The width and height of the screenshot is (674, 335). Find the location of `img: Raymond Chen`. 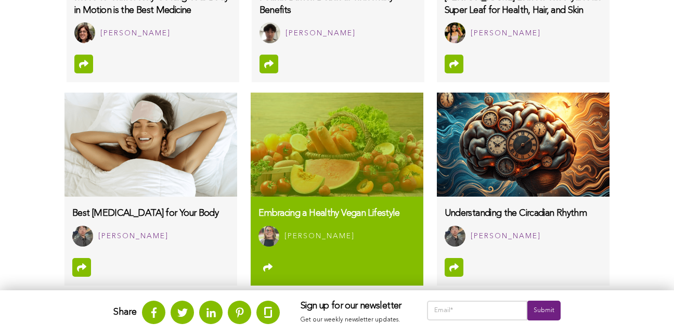

img: Raymond Chen is located at coordinates (270, 33).